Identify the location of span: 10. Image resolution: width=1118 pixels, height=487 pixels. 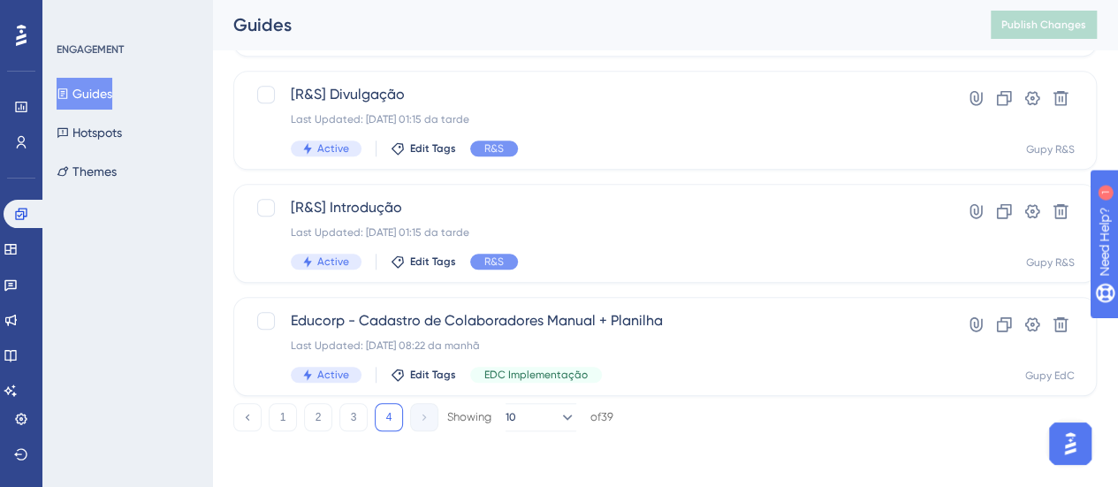
(511, 417).